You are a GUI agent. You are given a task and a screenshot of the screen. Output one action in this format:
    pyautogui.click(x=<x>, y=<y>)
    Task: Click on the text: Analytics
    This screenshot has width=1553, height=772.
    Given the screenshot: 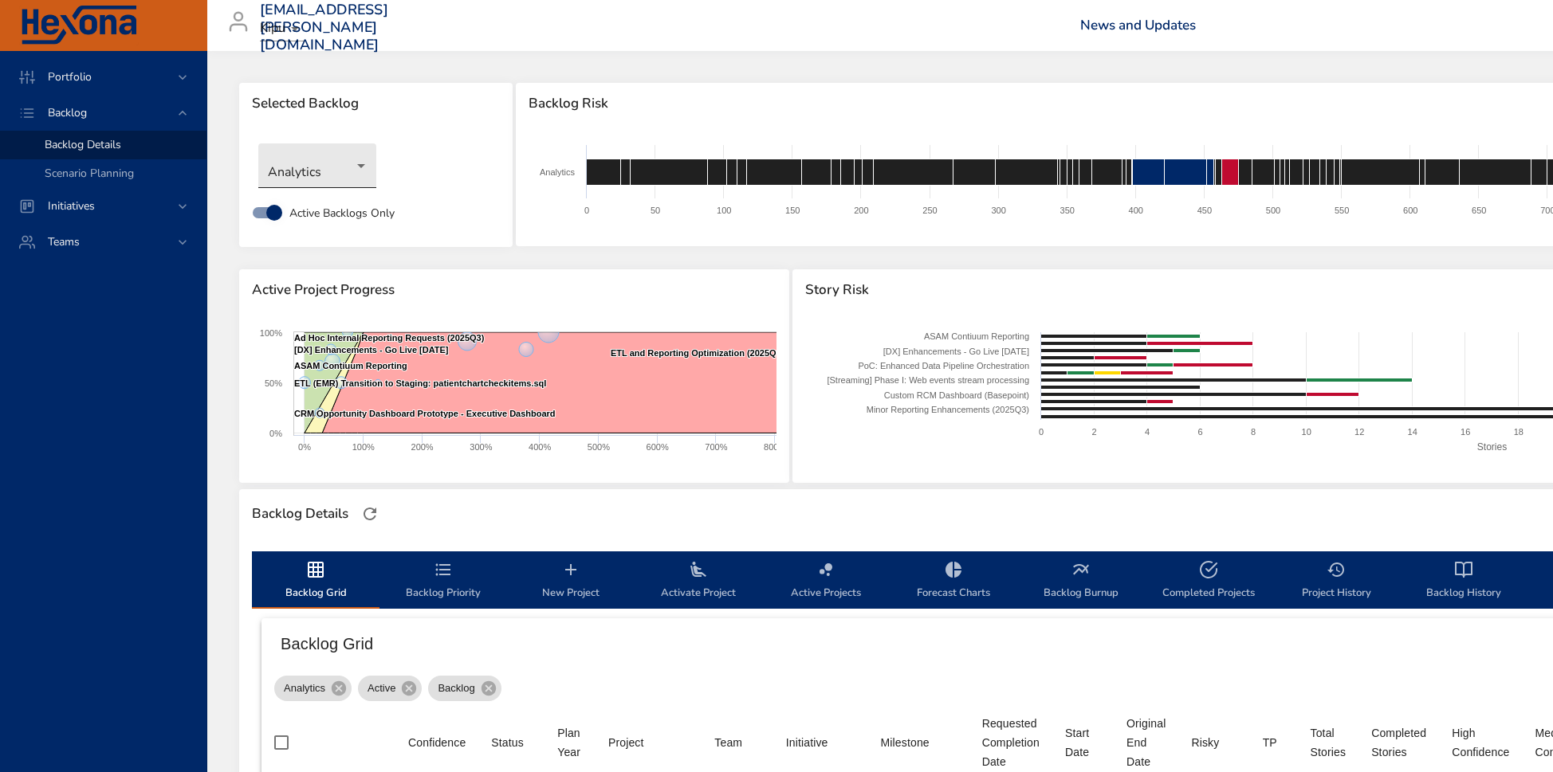 What is the action you would take?
    pyautogui.click(x=557, y=172)
    